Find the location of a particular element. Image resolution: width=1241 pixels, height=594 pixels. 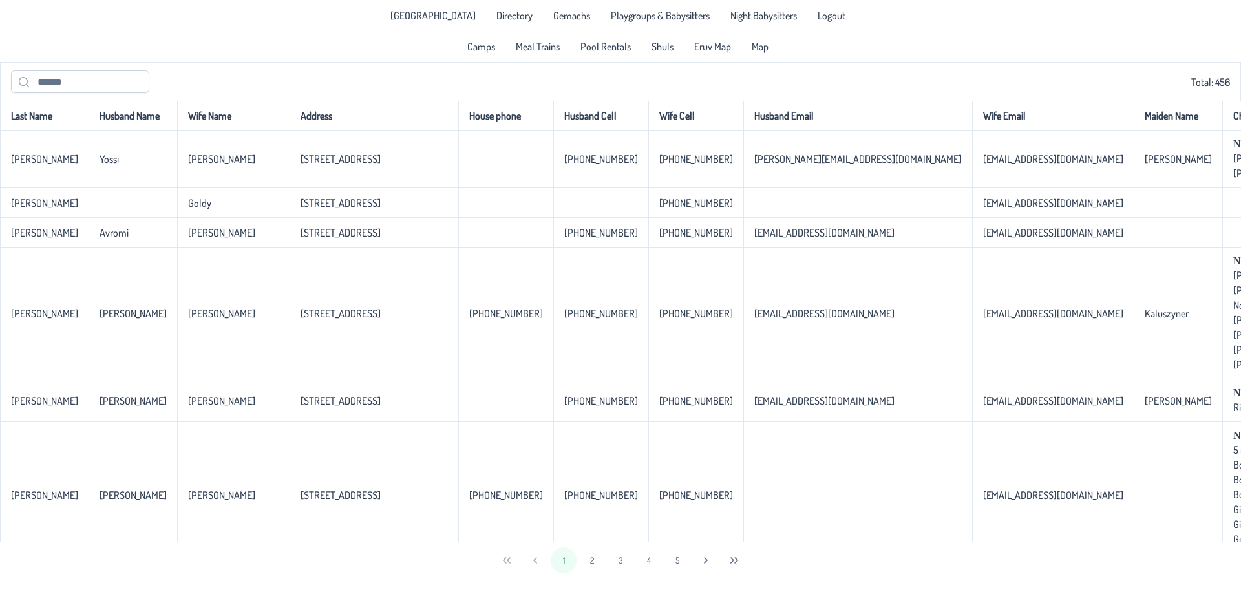

th: Wife Email is located at coordinates (1053, 116).